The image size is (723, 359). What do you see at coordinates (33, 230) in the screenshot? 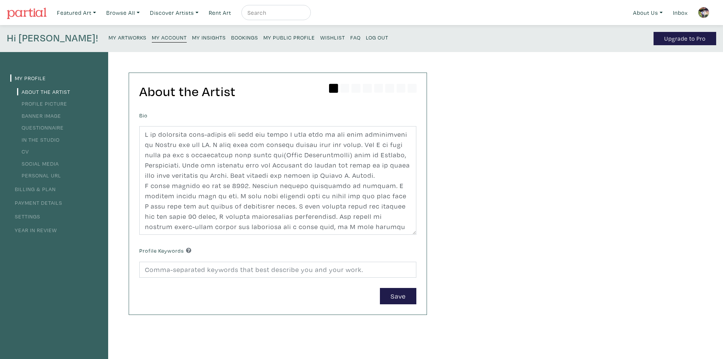
I see `a: Year in Review` at bounding box center [33, 230].